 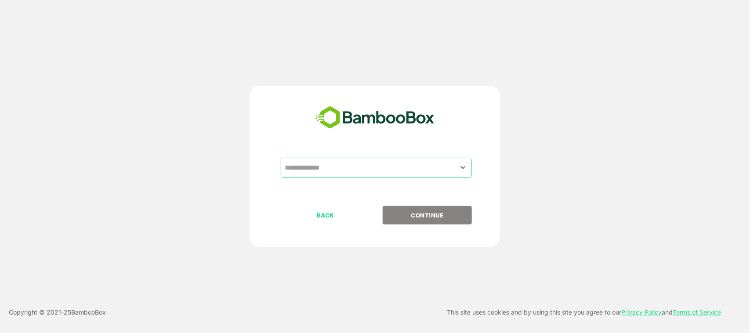 What do you see at coordinates (642, 312) in the screenshot?
I see `a: Privacy Policy` at bounding box center [642, 312].